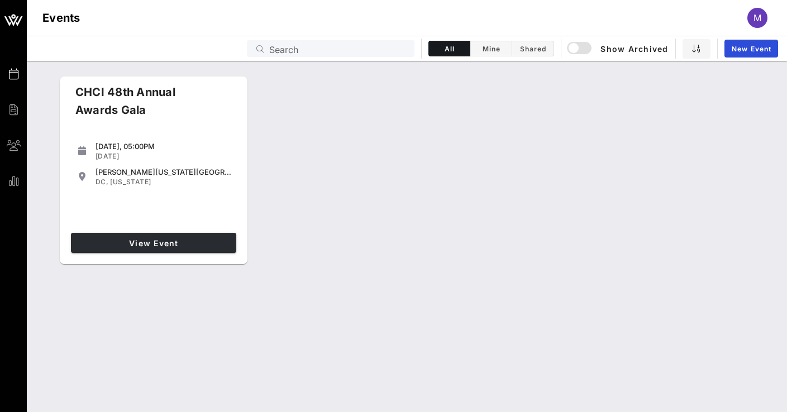 This screenshot has height=412, width=787. What do you see at coordinates (449, 49) in the screenshot?
I see `button: All` at bounding box center [449, 49].